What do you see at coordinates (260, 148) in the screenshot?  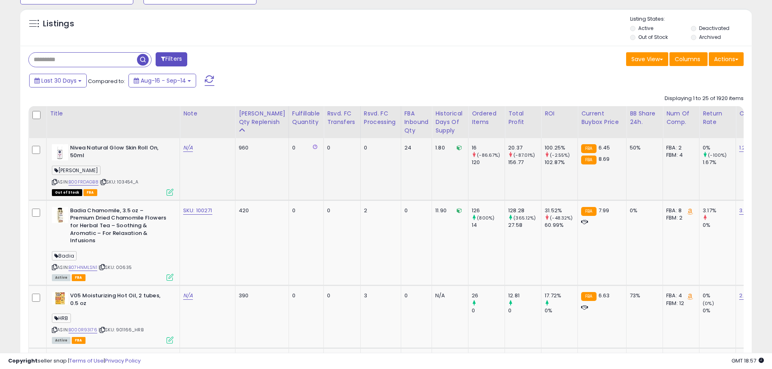 I see `div: 960` at bounding box center [260, 148].